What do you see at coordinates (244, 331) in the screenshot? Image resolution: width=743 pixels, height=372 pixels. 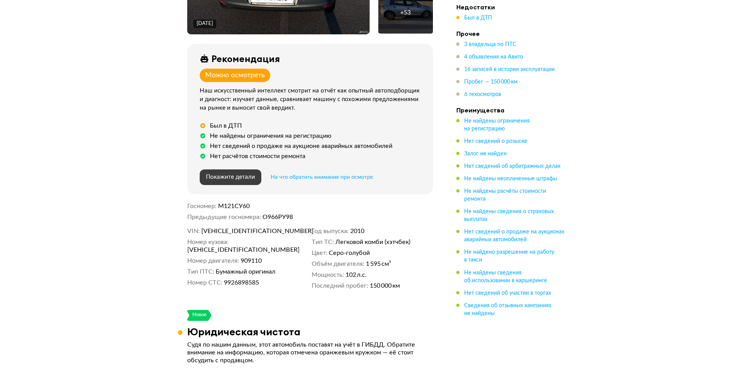 I see `h3: Юридическая чистота` at bounding box center [244, 331].